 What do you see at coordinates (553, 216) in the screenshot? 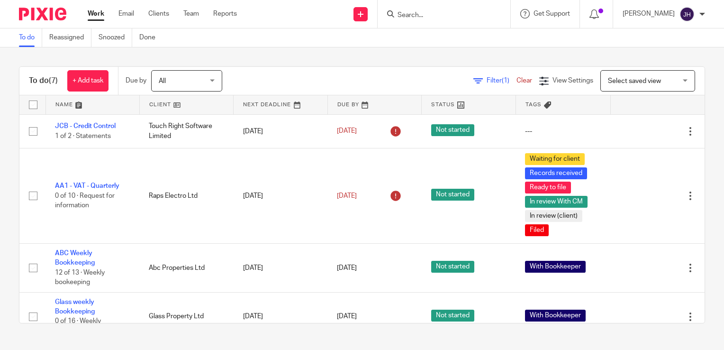
I see `span: In review (client)` at bounding box center [553, 216].